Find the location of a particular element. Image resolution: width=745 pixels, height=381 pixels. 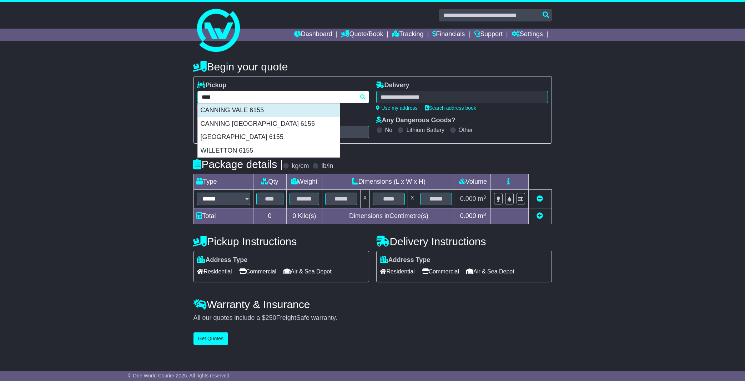

label: Any Dangerous Goods? is located at coordinates (416, 120).